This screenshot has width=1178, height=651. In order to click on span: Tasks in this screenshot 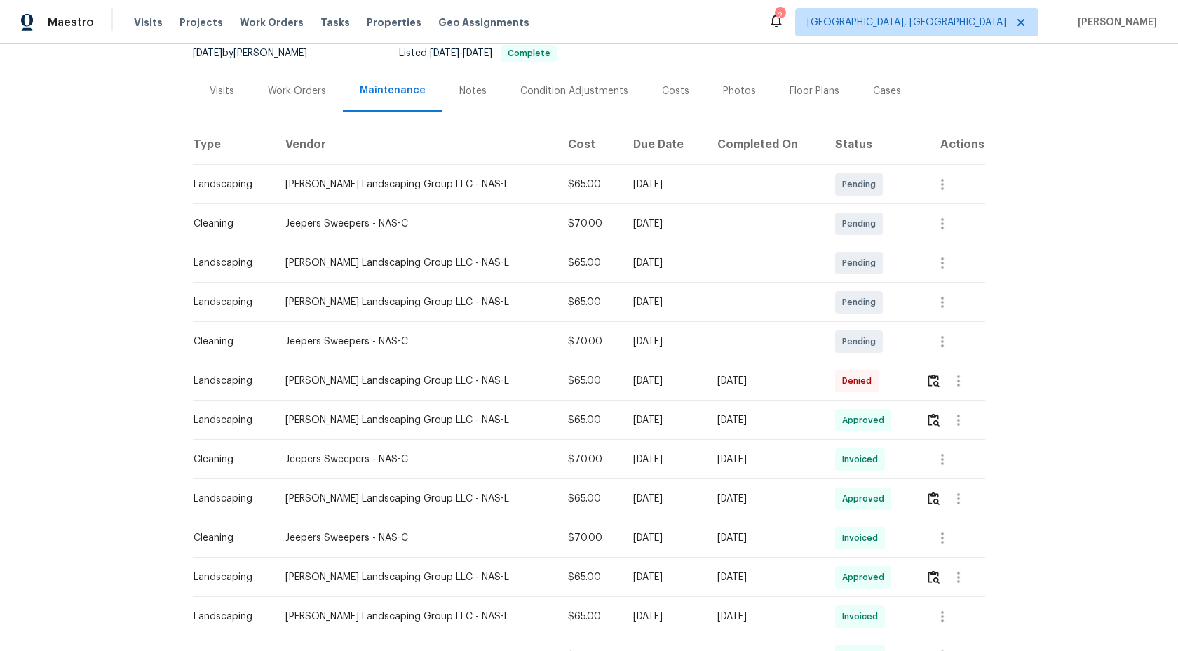, I will do `click(335, 22)`.